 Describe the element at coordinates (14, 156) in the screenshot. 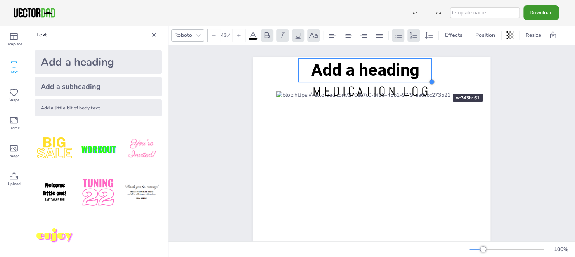

I see `span: Image` at that location.